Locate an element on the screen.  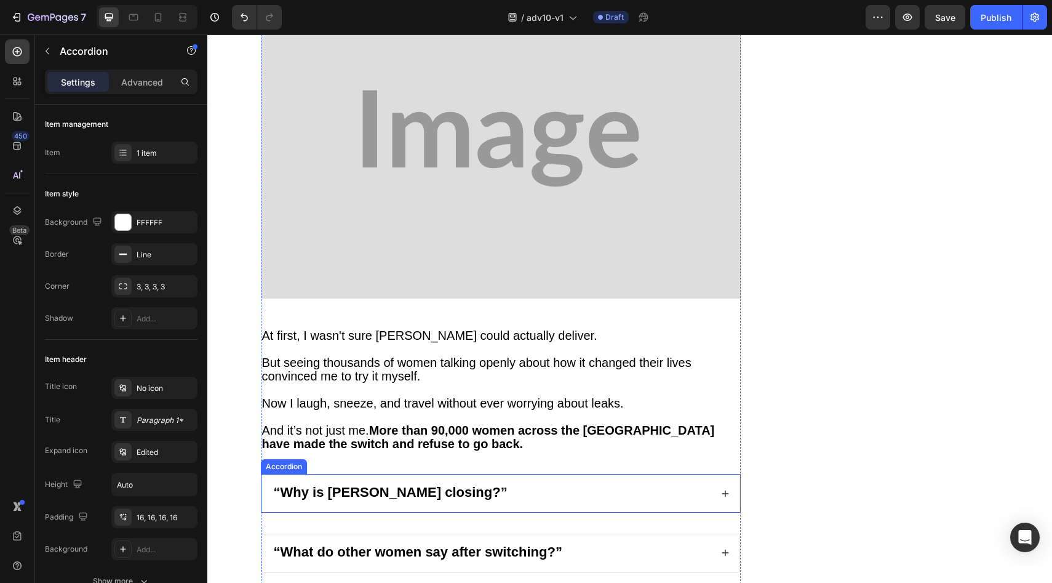
div: 450 is located at coordinates (20, 136).